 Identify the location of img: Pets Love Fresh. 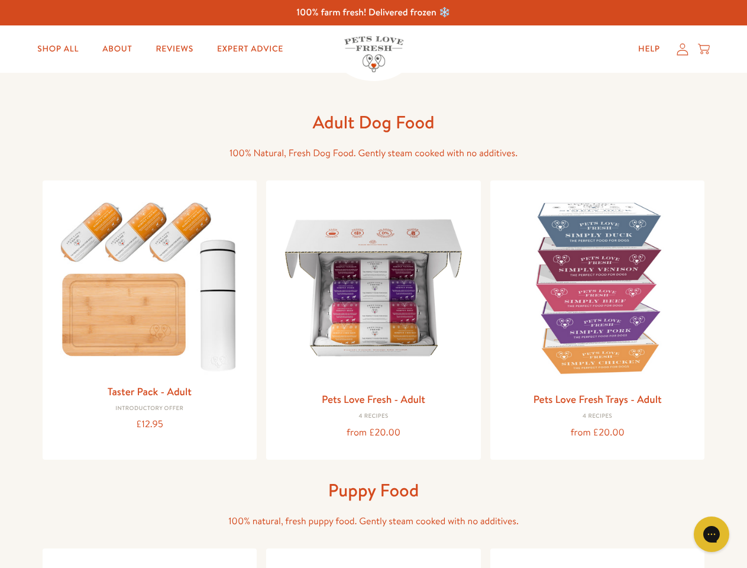
(374, 54).